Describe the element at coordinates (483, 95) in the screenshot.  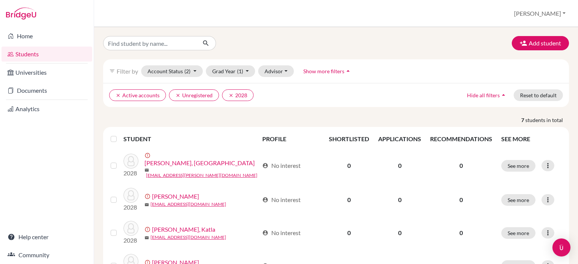
I see `span: Hide all filters` at that location.